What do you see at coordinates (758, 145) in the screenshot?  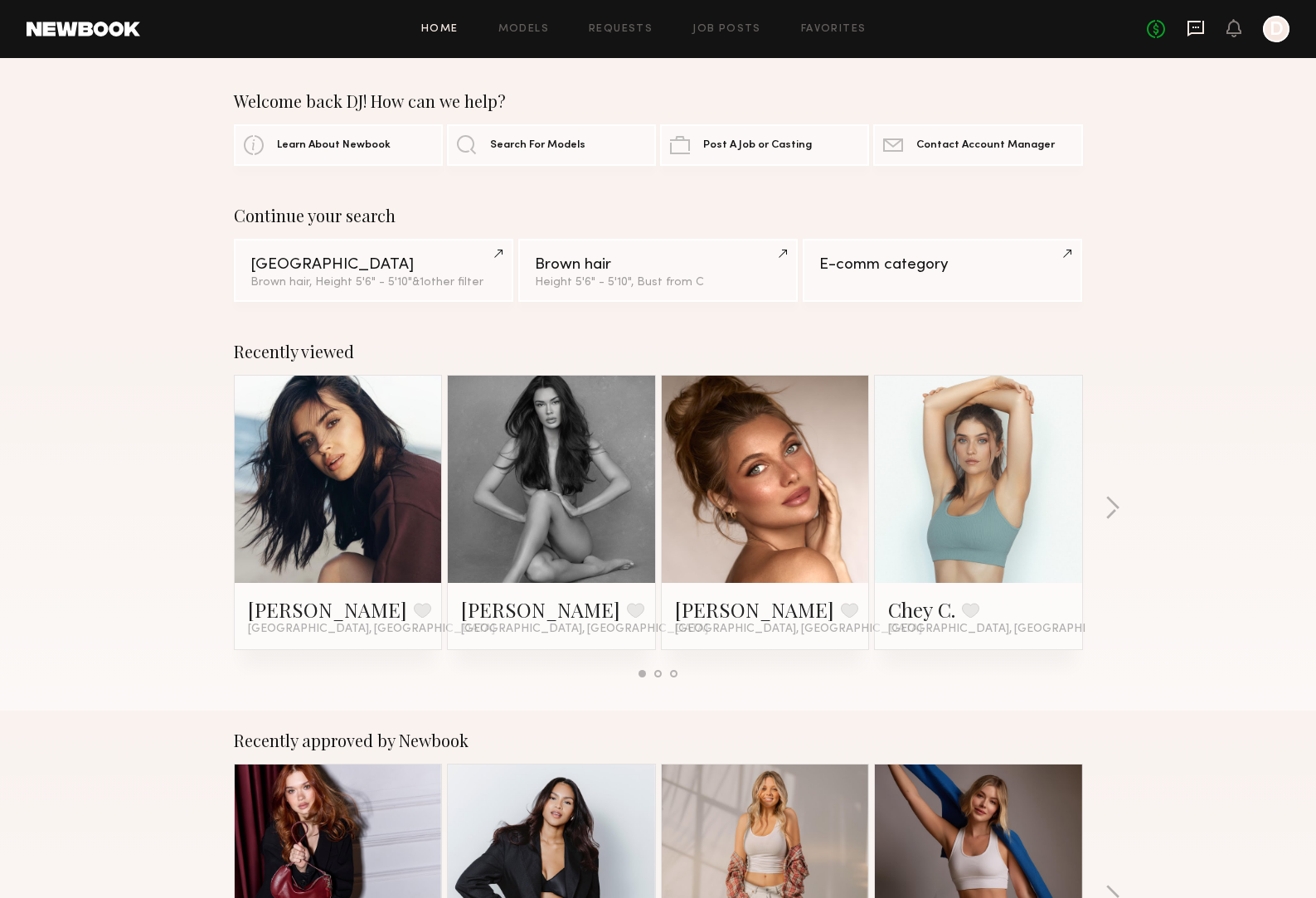 I see `span: Post A Job or Casting` at bounding box center [758, 145].